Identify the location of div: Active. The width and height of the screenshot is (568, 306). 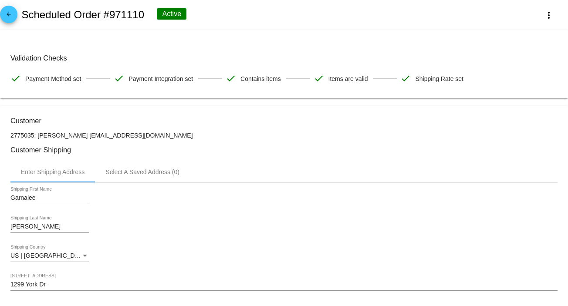
(172, 14).